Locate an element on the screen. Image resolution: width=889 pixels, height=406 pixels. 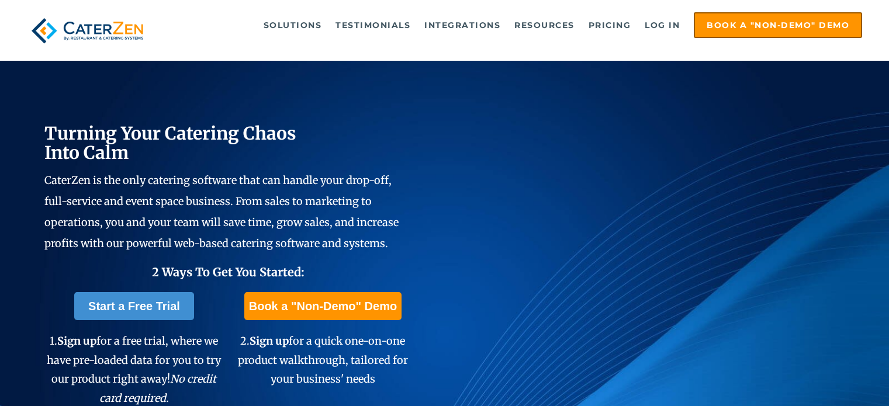
em: No credit card required. is located at coordinates (158, 388).